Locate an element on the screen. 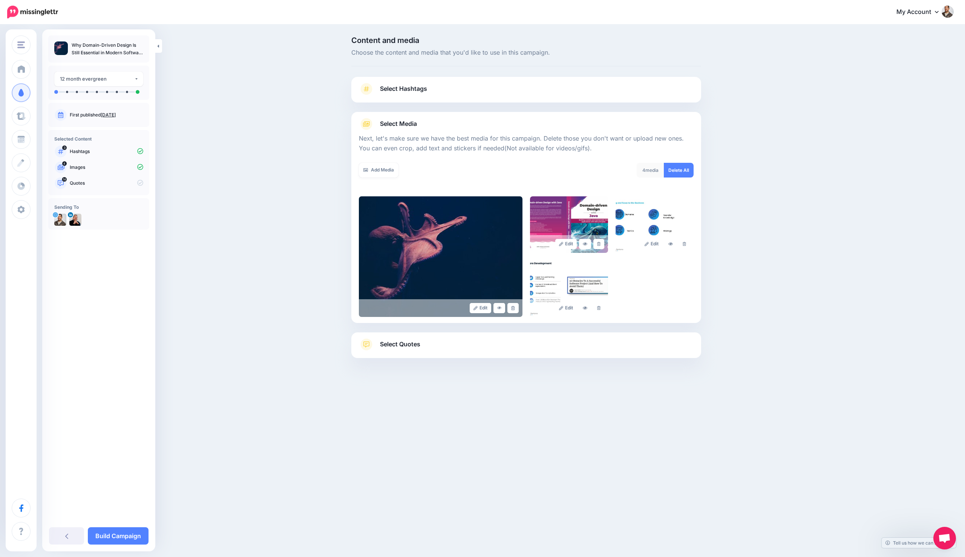 This screenshot has height=557, width=965. span: 14 is located at coordinates (64, 179).